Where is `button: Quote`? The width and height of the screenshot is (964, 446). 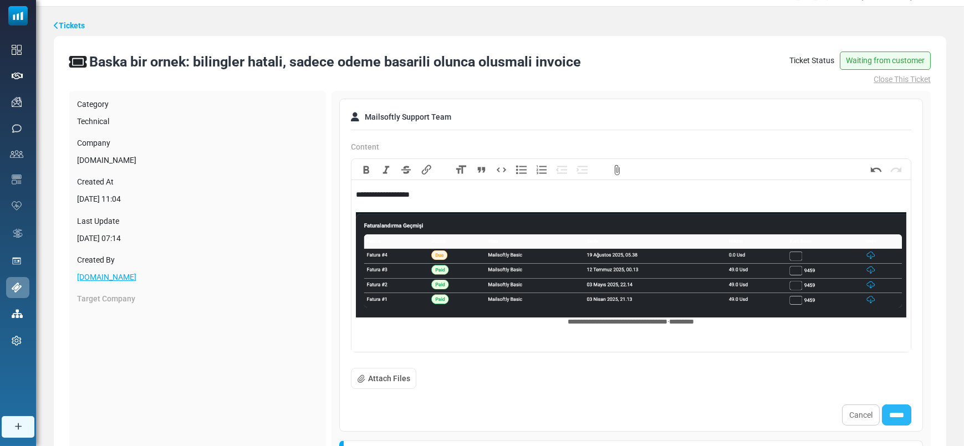 button: Quote is located at coordinates (481, 170).